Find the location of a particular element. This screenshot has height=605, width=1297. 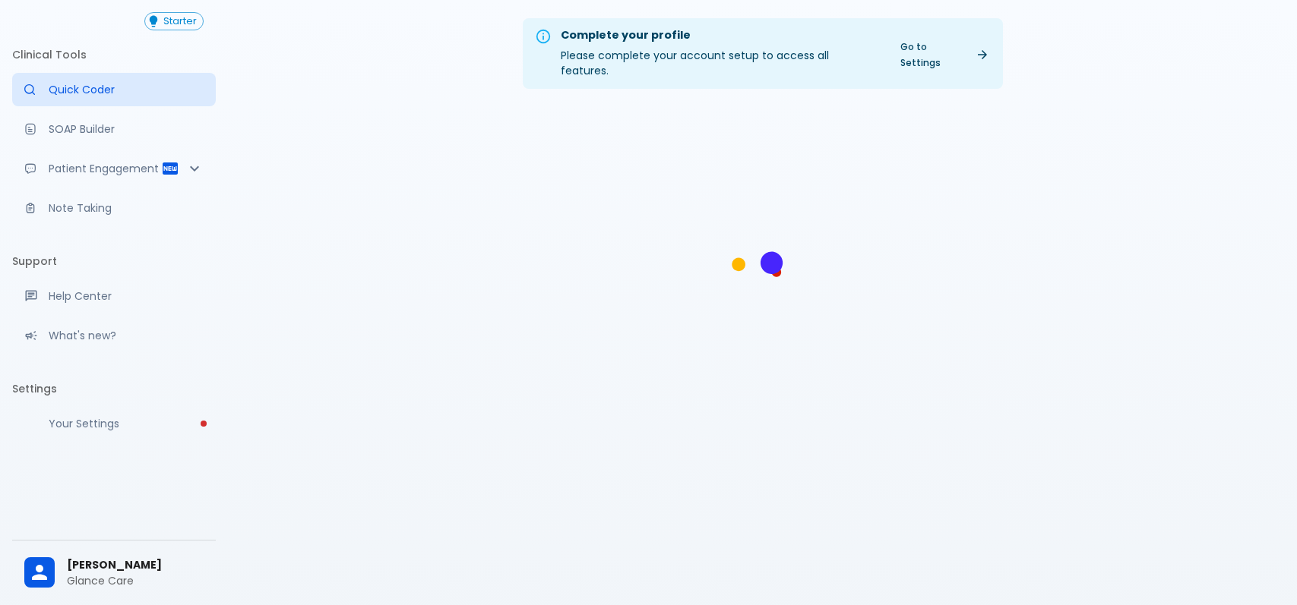

a: Get help from our support team is located at coordinates (114, 296).